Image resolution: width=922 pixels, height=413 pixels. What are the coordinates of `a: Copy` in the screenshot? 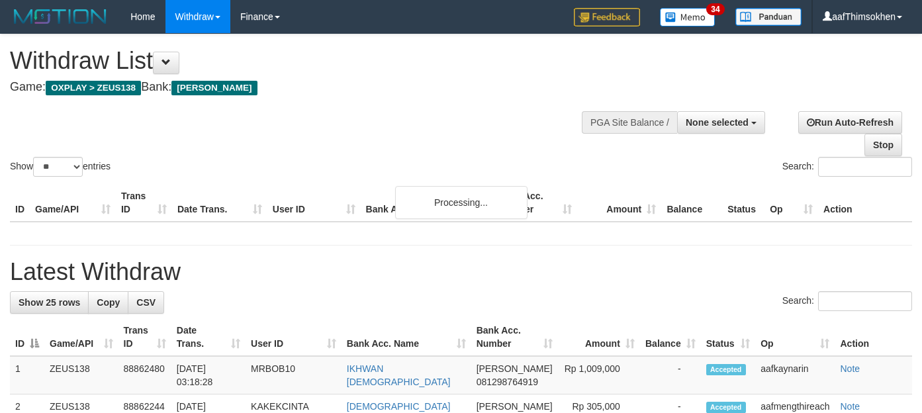 It's located at (108, 302).